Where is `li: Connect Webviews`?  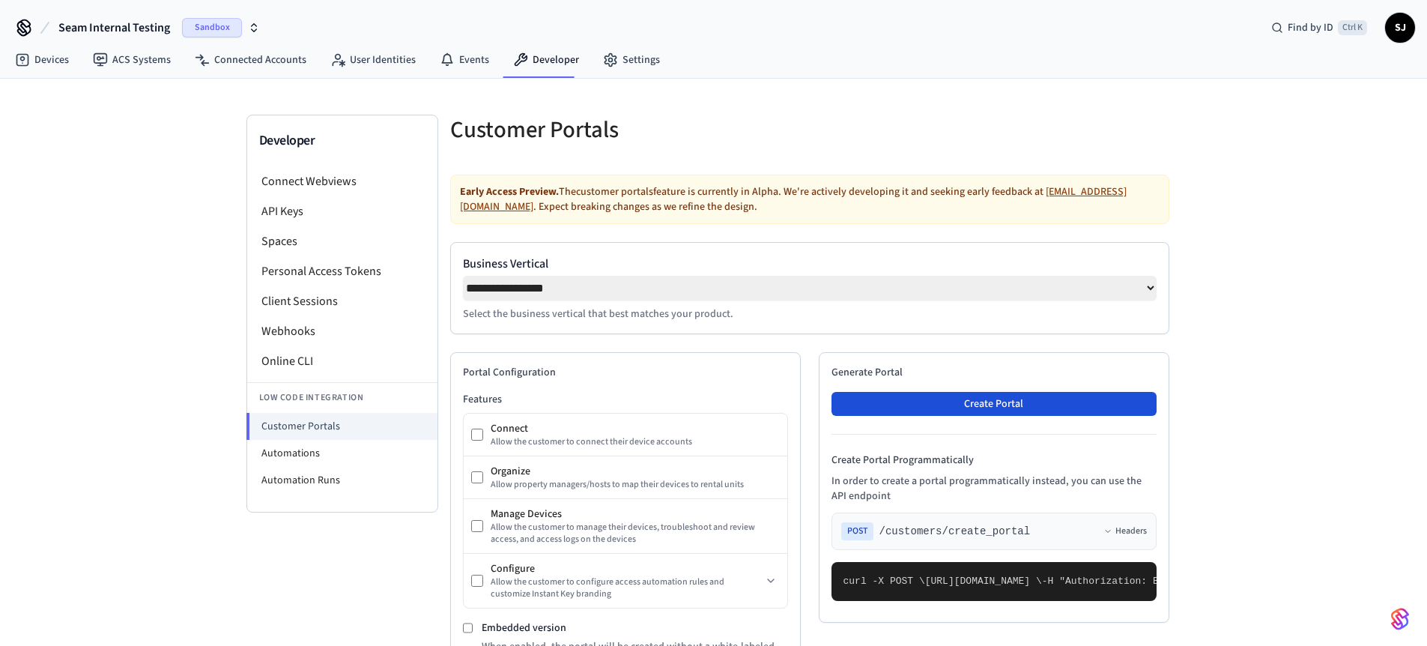
li: Connect Webviews is located at coordinates (342, 181).